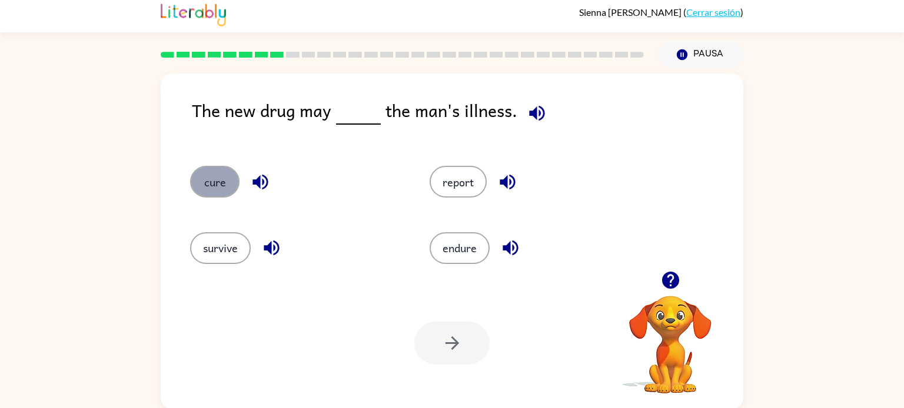 The height and width of the screenshot is (408, 904). What do you see at coordinates (713, 12) in the screenshot?
I see `a: Cerrar sesión` at bounding box center [713, 12].